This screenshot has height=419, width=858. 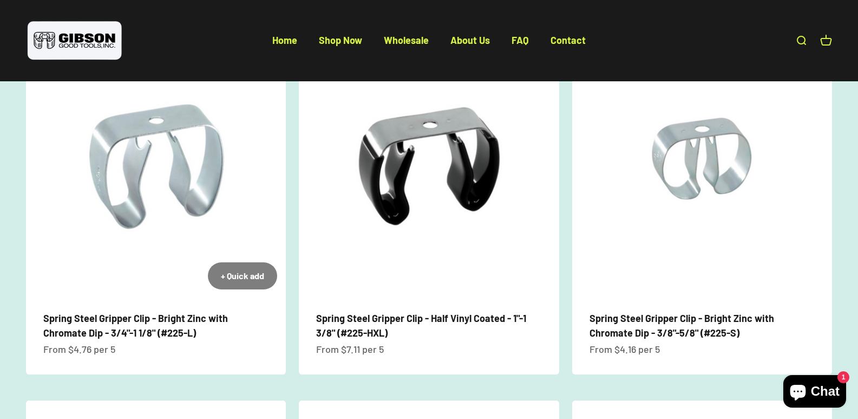 I want to click on a: Shop Now, so click(x=341, y=40).